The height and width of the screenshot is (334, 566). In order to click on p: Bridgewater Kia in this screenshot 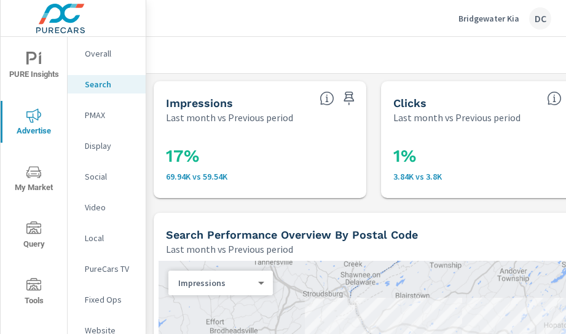, I will do `click(489, 18)`.